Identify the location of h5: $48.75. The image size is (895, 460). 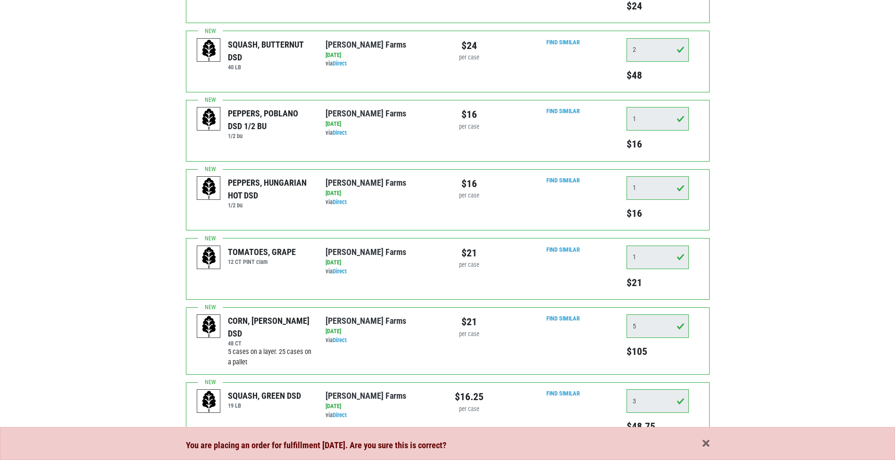
(658, 427).